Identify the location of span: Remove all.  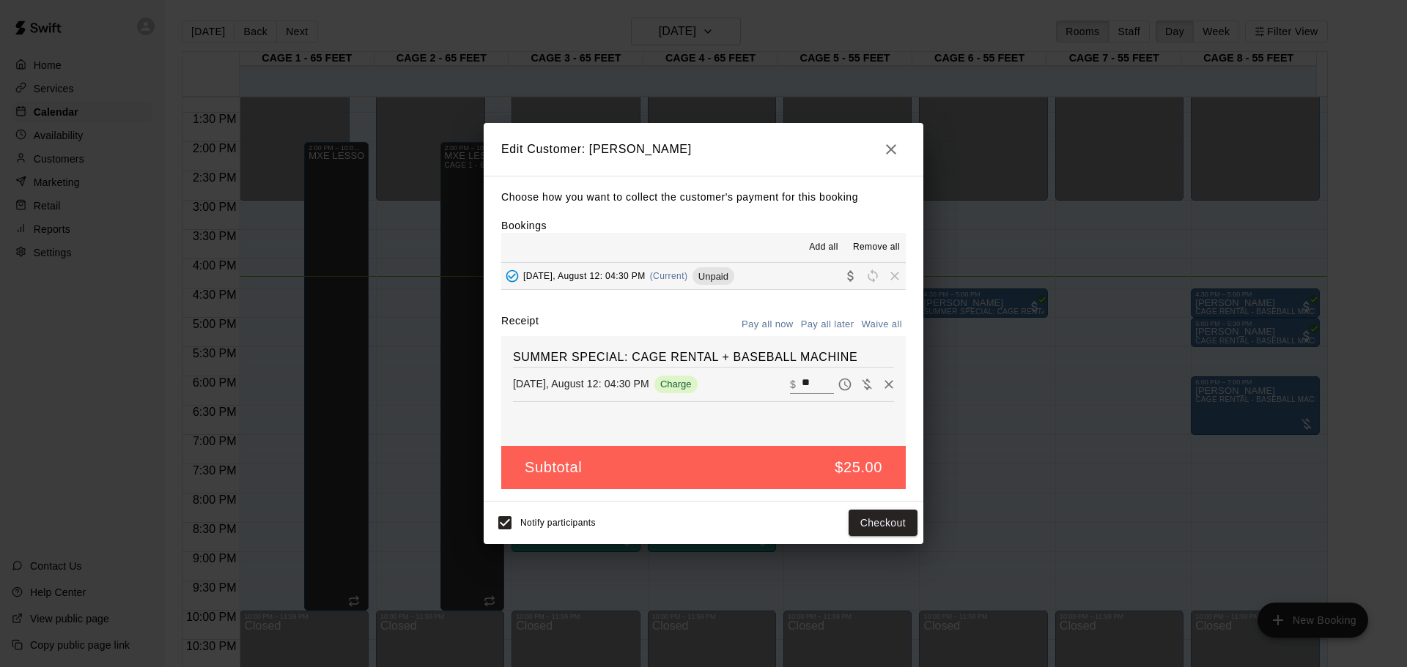
(876, 248).